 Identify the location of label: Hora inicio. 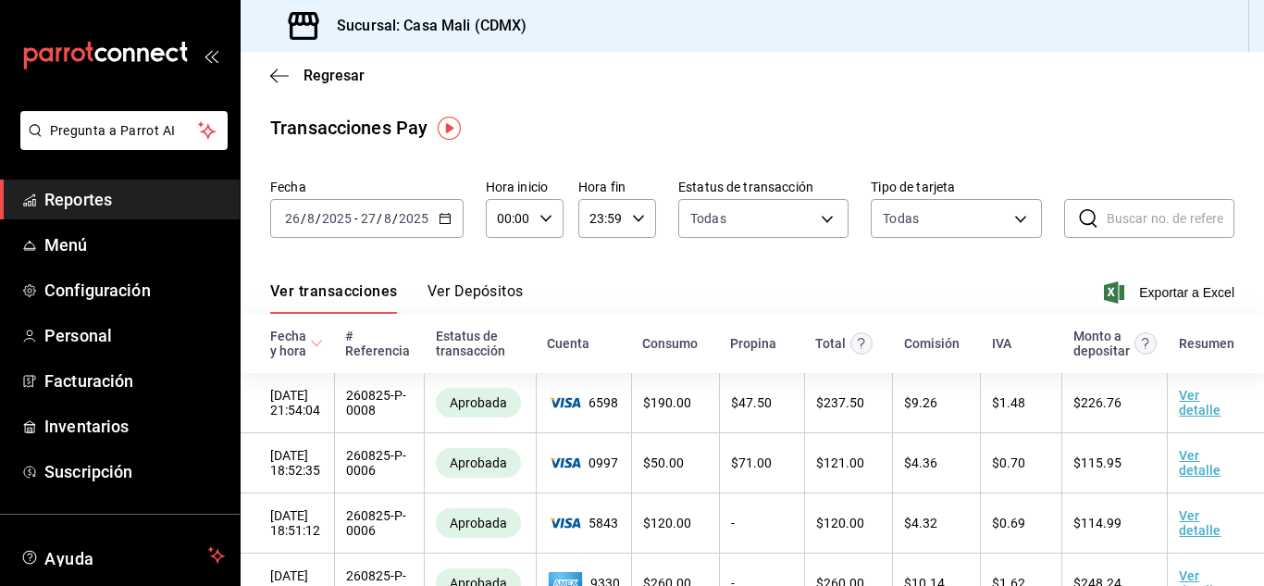
(525, 187).